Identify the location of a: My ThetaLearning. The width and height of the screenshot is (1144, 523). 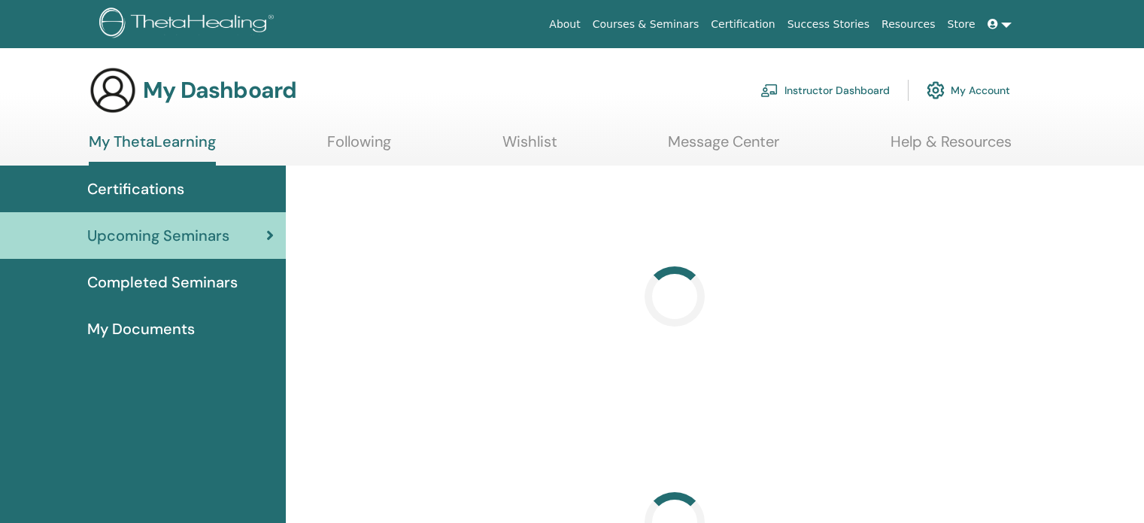
(152, 149).